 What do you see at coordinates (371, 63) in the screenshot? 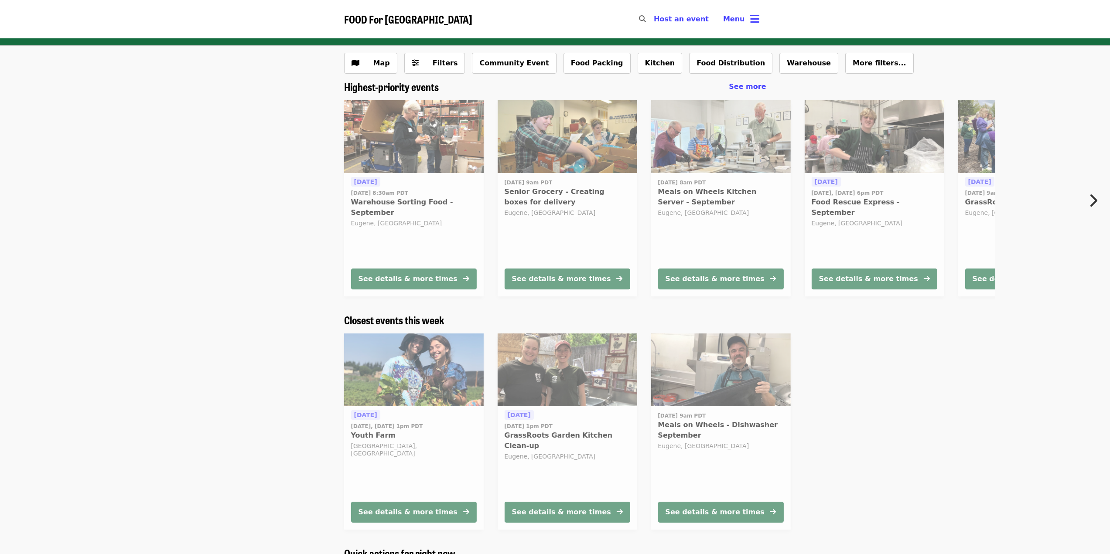
I see `button: Show map view` at bounding box center [371, 63].